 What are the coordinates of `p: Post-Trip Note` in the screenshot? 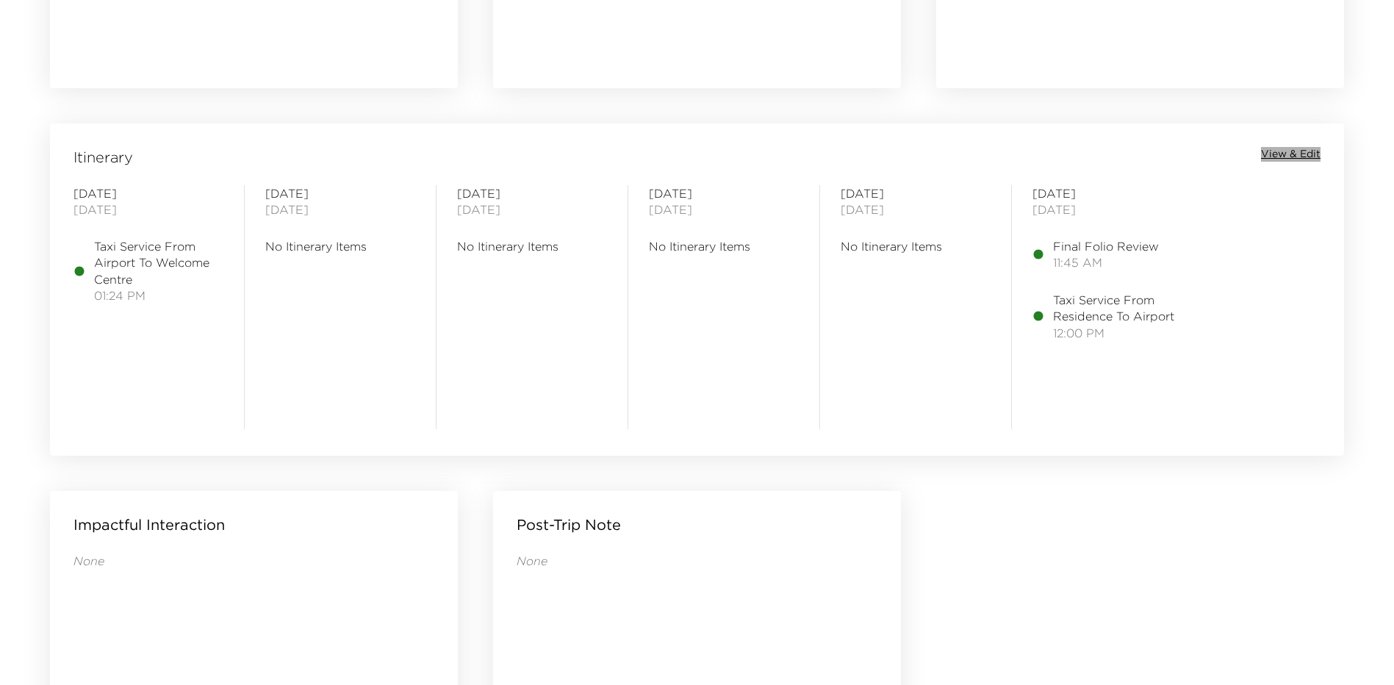 It's located at (569, 525).